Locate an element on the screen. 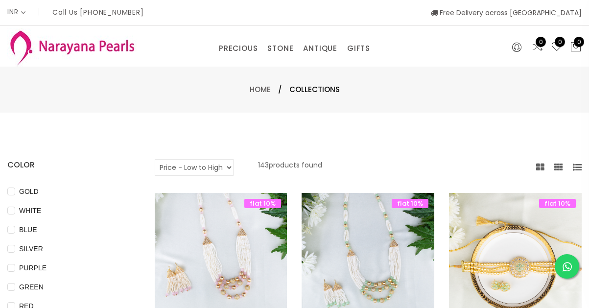  h4: COLOR is located at coordinates (66, 165).